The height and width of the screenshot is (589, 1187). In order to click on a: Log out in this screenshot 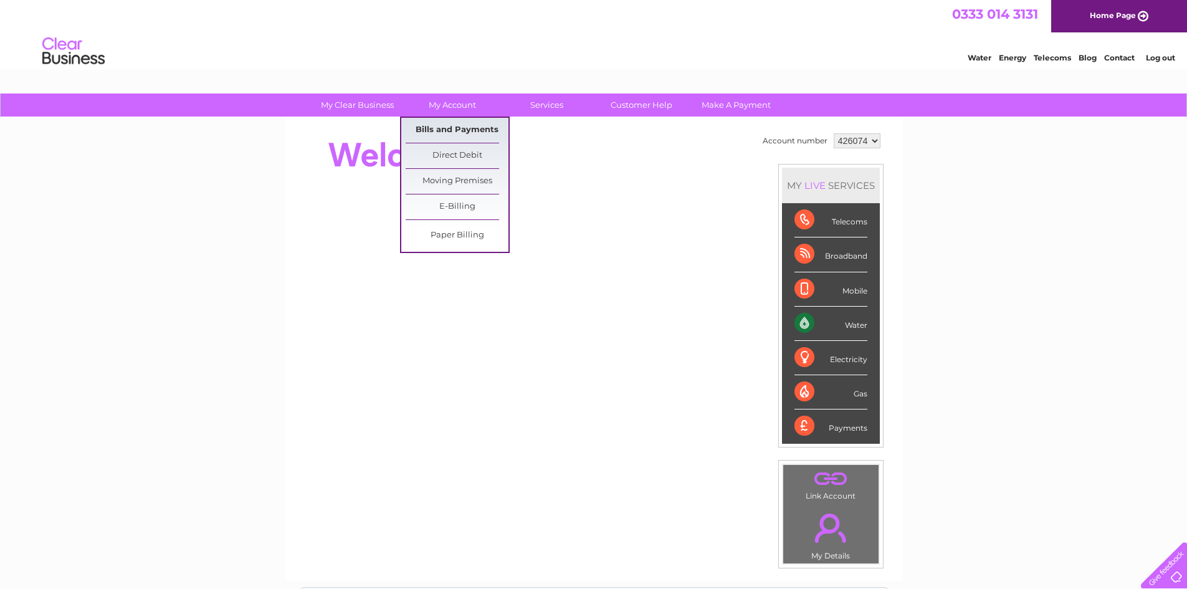, I will do `click(1160, 57)`.